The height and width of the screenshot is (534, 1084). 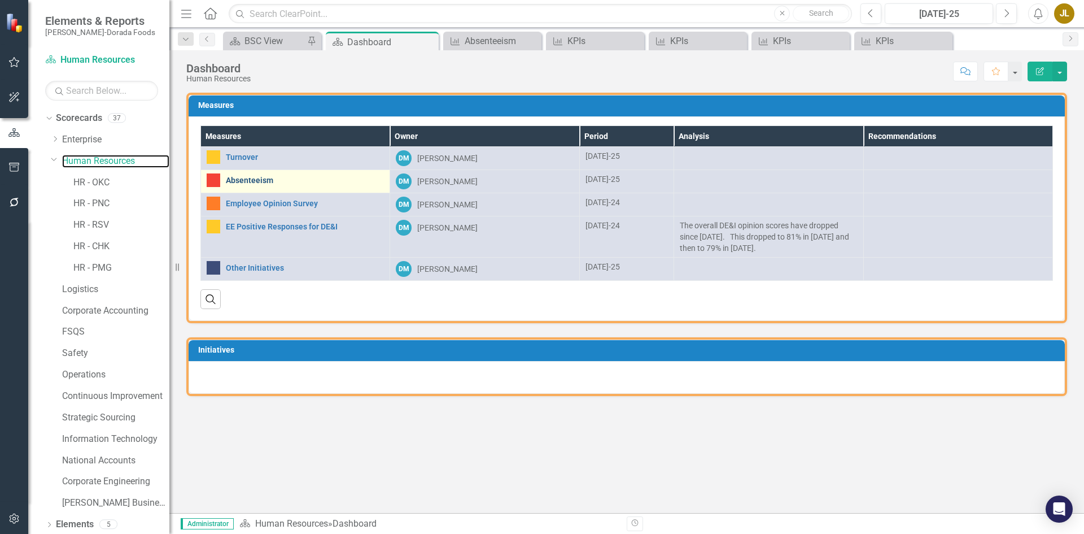 I want to click on a: Turnover, so click(x=305, y=157).